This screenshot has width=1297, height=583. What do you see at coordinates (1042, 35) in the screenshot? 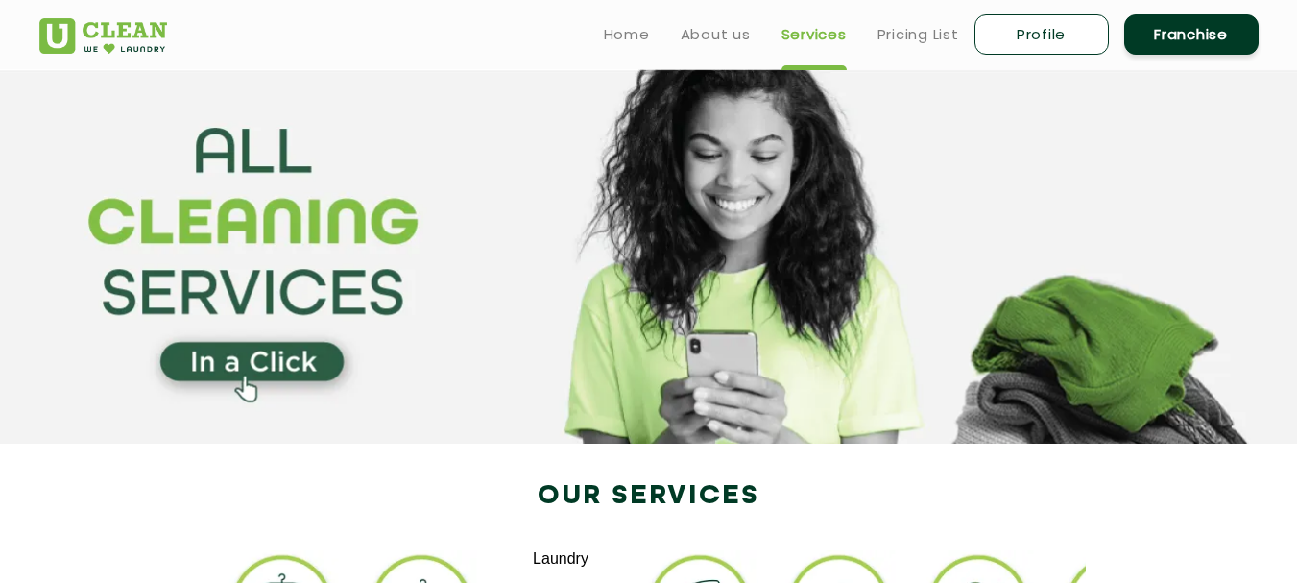
I see `a: Profile` at bounding box center [1042, 35].